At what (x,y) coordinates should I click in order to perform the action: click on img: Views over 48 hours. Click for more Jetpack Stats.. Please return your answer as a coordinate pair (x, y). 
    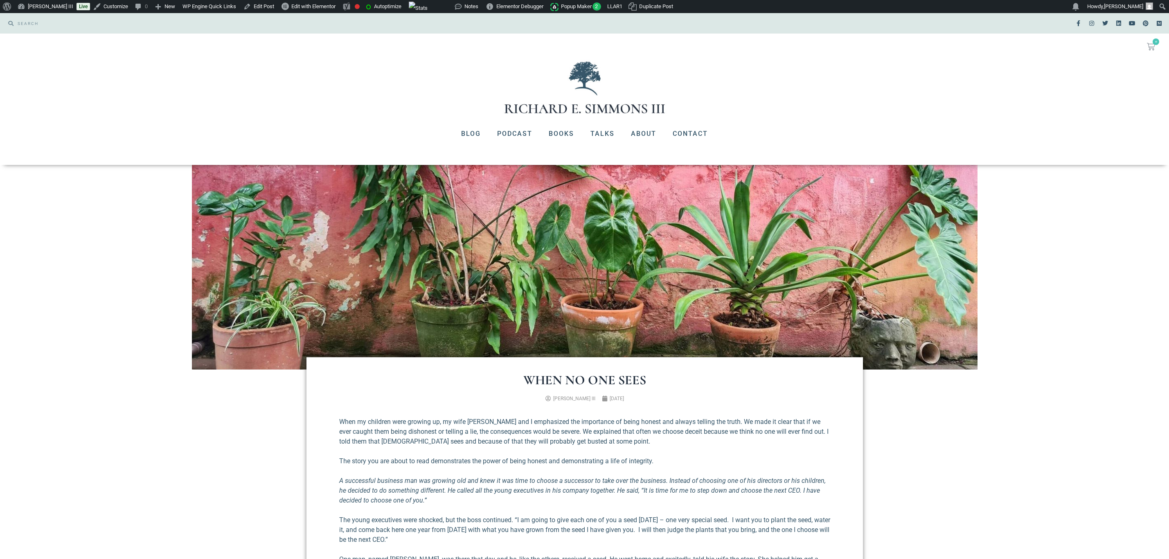
    Looking at the image, I should click on (418, 8).